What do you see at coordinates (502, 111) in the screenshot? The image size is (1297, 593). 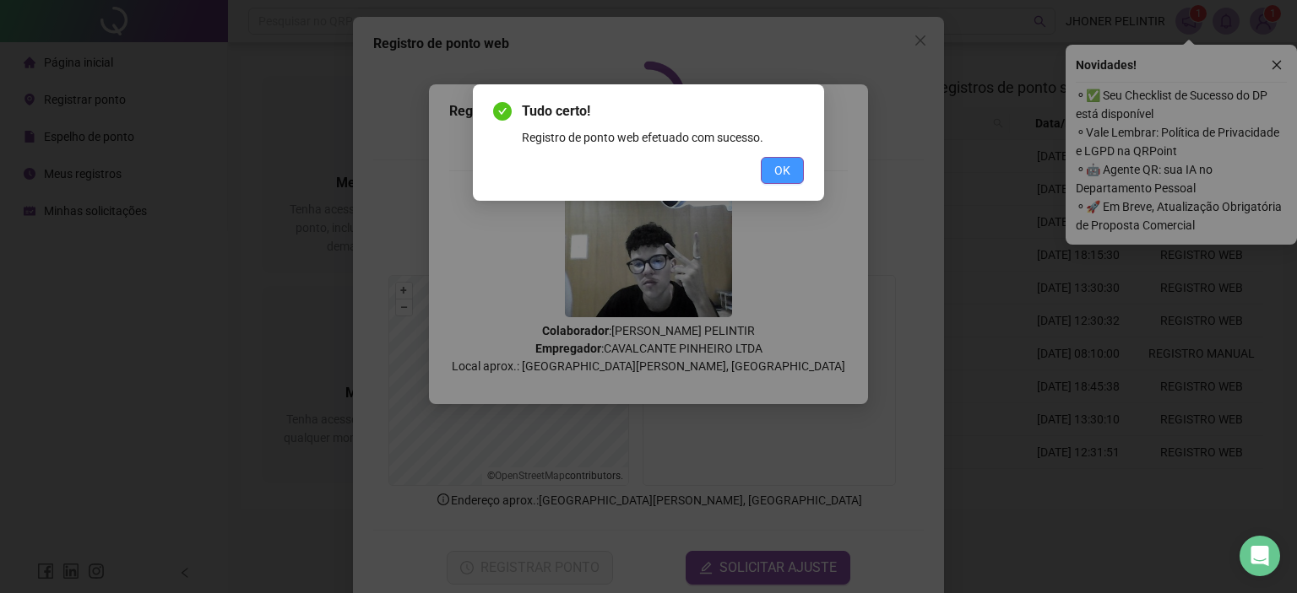 I see `span: check-circle` at bounding box center [502, 111].